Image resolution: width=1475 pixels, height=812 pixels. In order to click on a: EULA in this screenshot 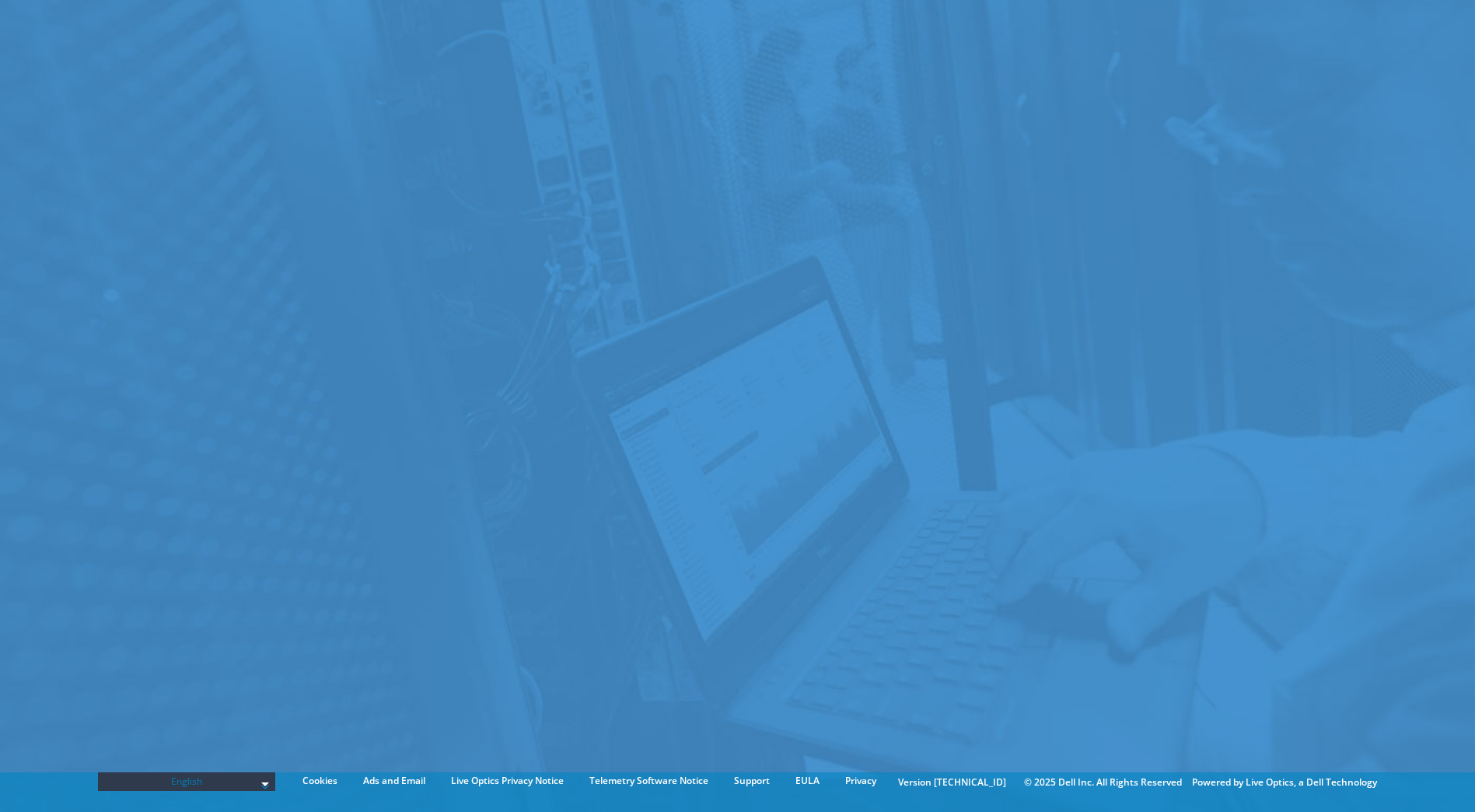, I will do `click(807, 781)`.